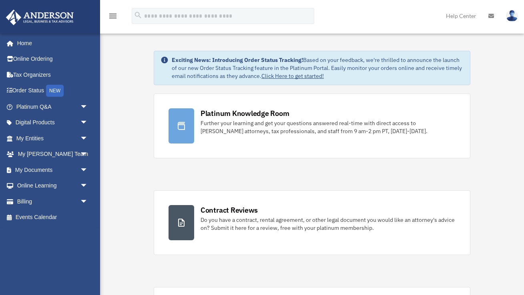 This screenshot has height=295, width=524. What do you see at coordinates (53, 75) in the screenshot?
I see `a: Tax Organizers` at bounding box center [53, 75].